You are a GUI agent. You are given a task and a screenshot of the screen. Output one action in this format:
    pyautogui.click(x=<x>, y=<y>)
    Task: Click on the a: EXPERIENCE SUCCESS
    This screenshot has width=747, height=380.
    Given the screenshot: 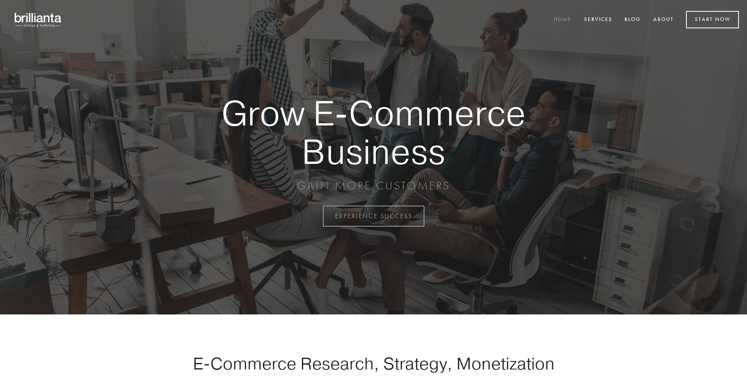 What is the action you would take?
    pyautogui.click(x=374, y=216)
    